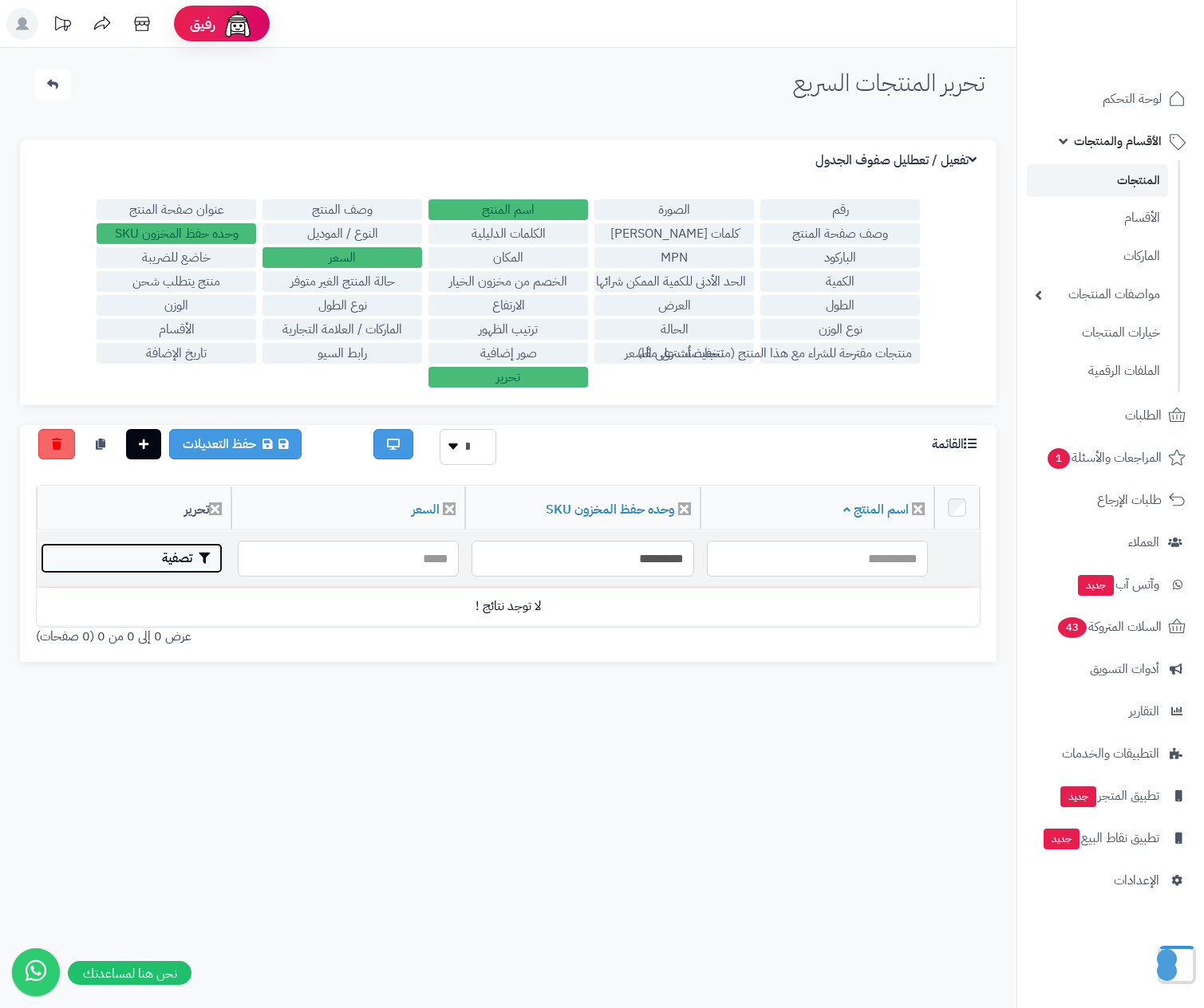  What do you see at coordinates (840, 282) in the screenshot?
I see `label: الكمية` at bounding box center [840, 282].